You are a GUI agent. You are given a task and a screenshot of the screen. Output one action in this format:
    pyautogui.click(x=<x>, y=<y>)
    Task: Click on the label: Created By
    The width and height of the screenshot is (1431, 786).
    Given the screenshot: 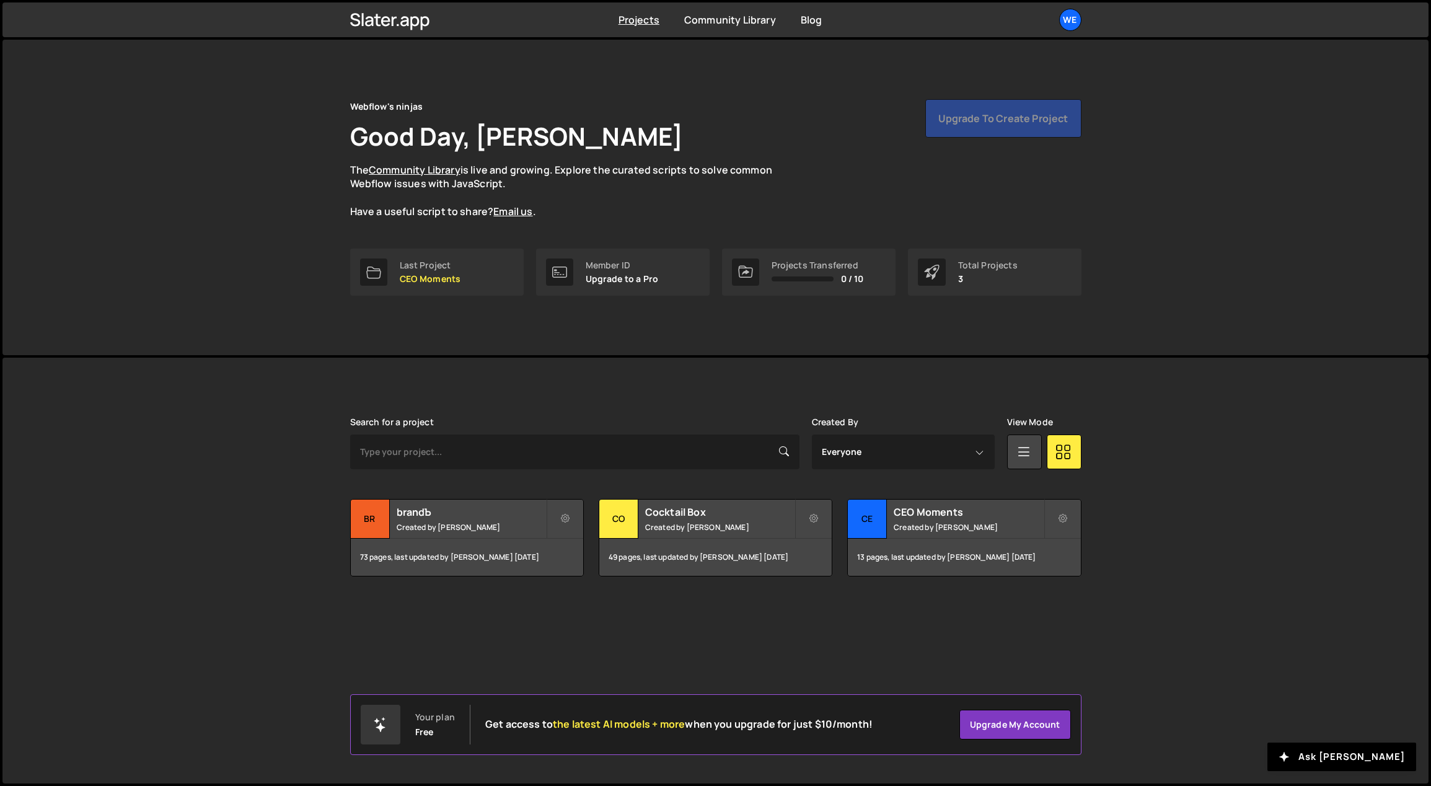 What is the action you would take?
    pyautogui.click(x=836, y=422)
    